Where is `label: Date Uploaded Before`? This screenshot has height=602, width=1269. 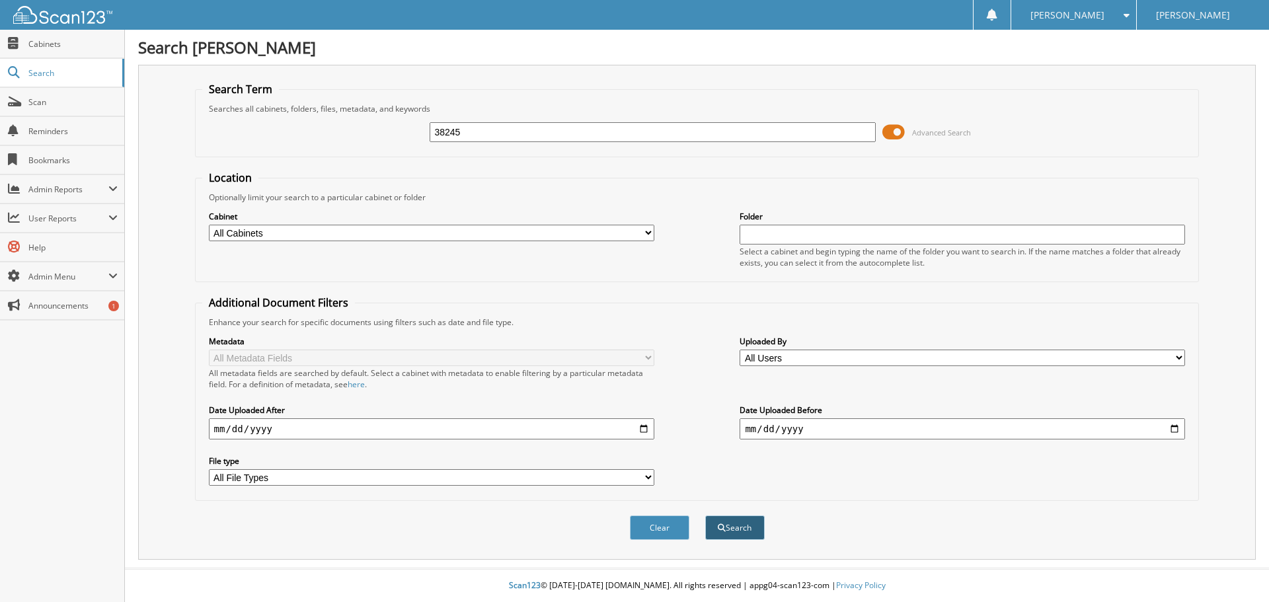 label: Date Uploaded Before is located at coordinates (962, 410).